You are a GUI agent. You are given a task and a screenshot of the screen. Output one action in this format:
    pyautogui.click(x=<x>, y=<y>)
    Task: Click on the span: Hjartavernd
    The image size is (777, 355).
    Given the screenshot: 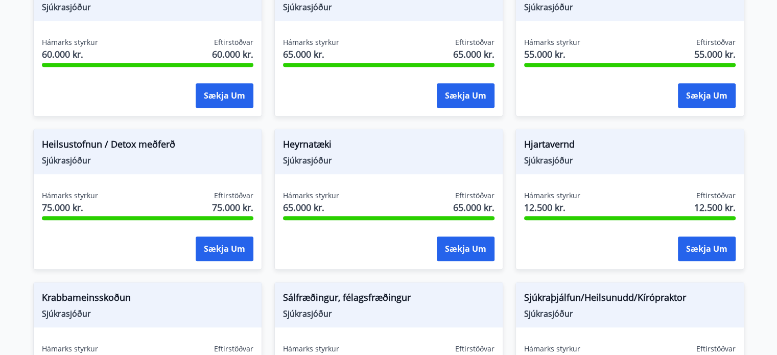 What is the action you would take?
    pyautogui.click(x=630, y=146)
    